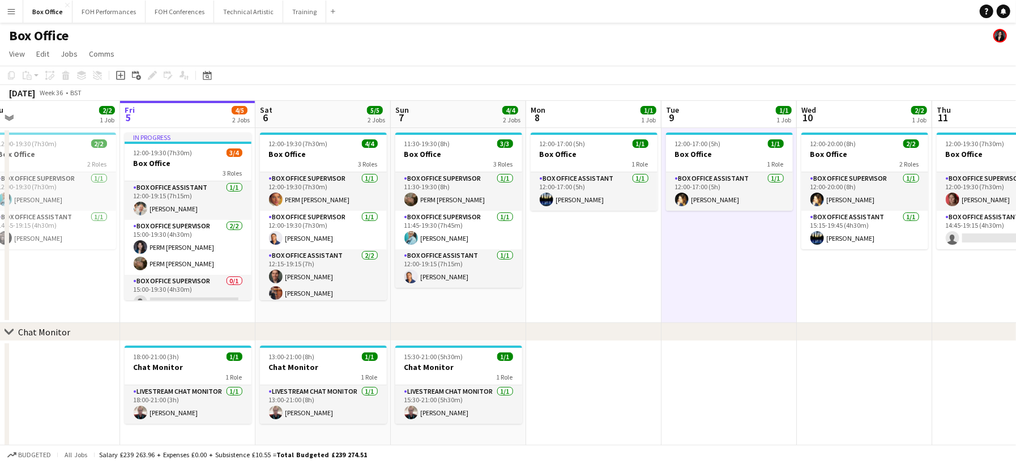  I want to click on a: View, so click(17, 54).